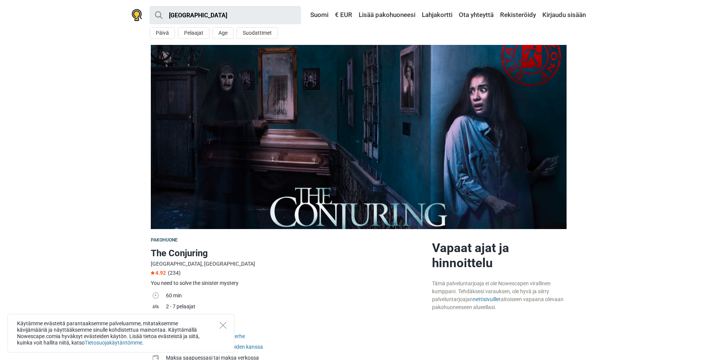 The height and width of the screenshot is (360, 717). What do you see at coordinates (317, 15) in the screenshot?
I see `a: Suomi` at bounding box center [317, 15].